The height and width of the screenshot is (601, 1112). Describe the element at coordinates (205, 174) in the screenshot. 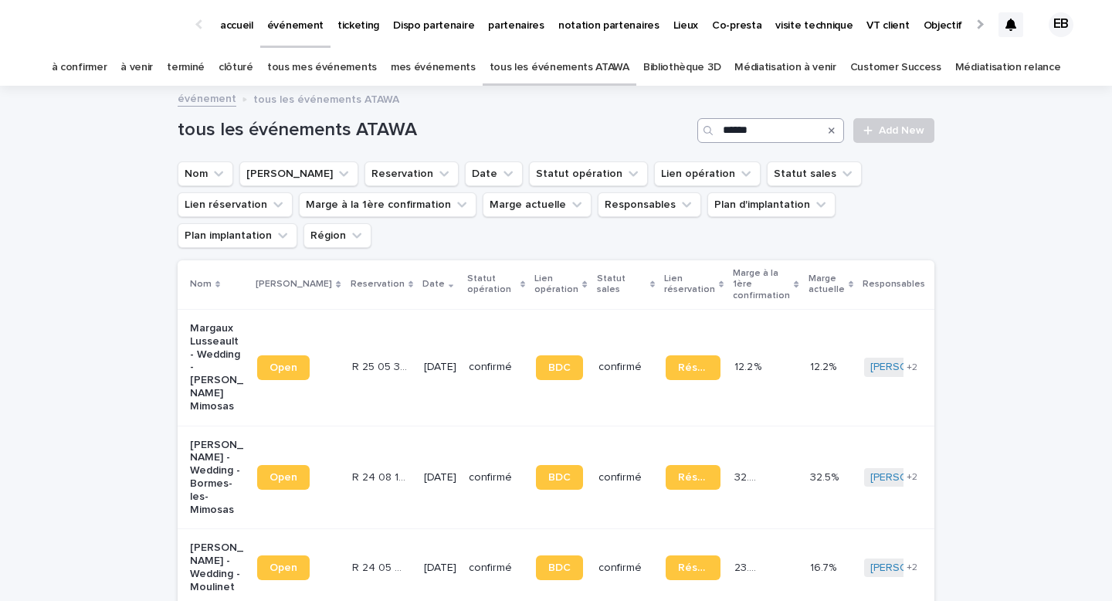

I see `button: Nom` at that location.